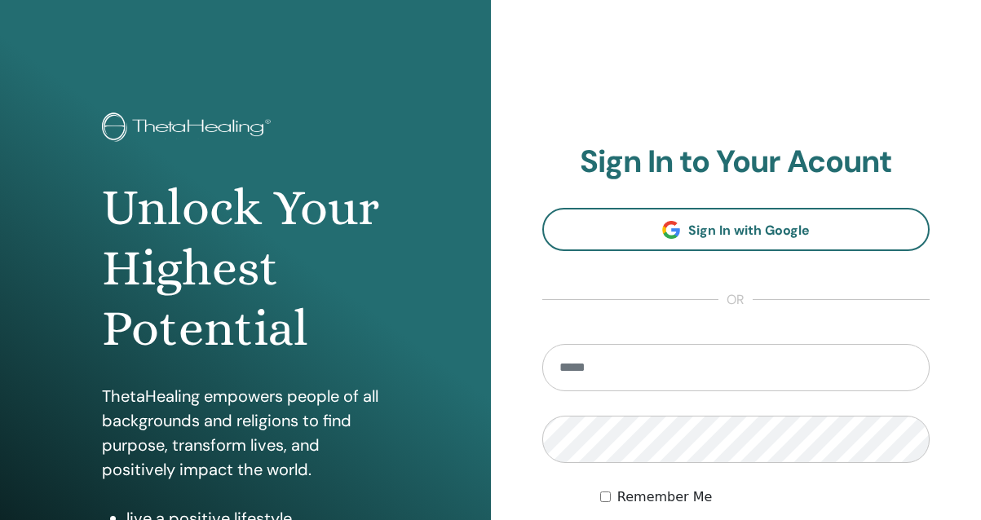 Image resolution: width=981 pixels, height=520 pixels. I want to click on label: Remember Me, so click(665, 497).